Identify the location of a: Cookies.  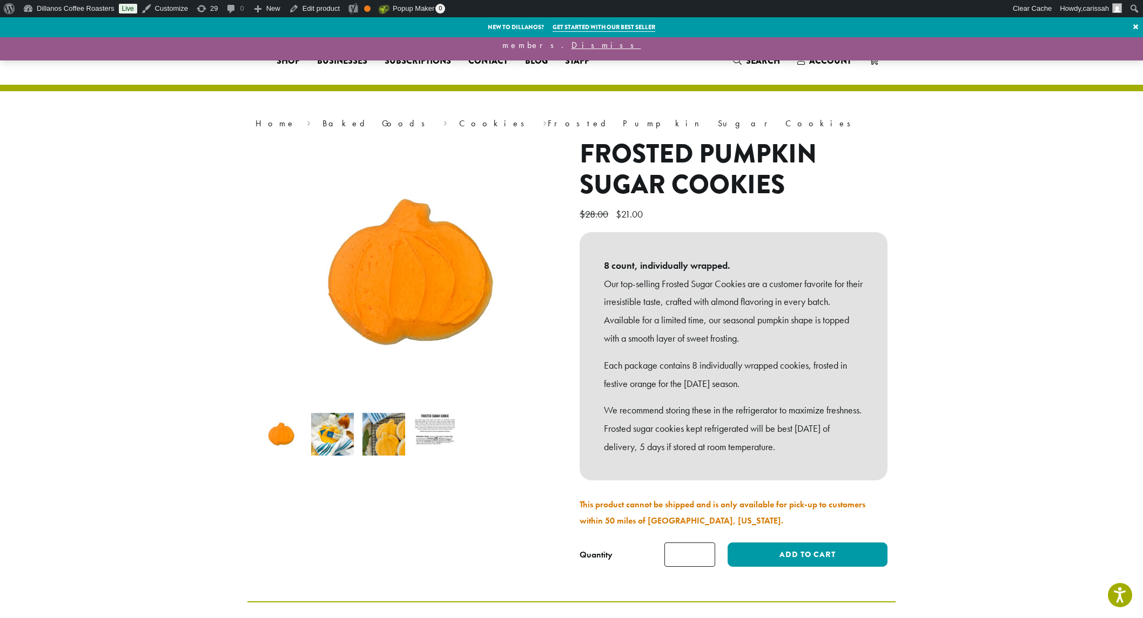
(495, 123).